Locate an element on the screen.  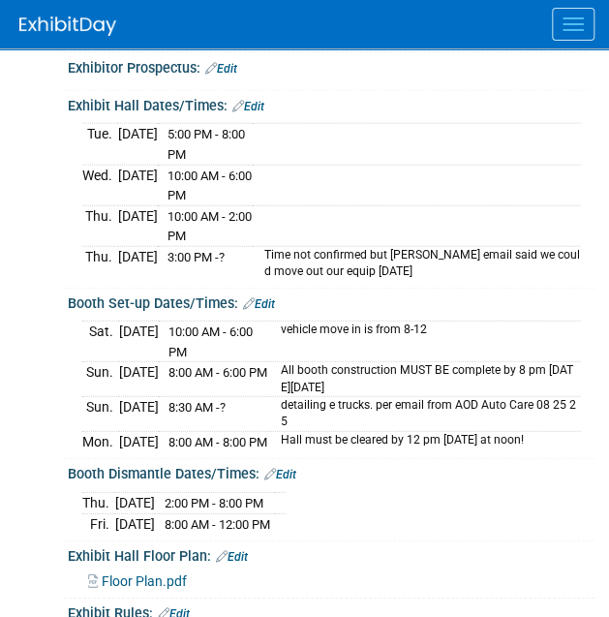
td: Fri. is located at coordinates (99, 523).